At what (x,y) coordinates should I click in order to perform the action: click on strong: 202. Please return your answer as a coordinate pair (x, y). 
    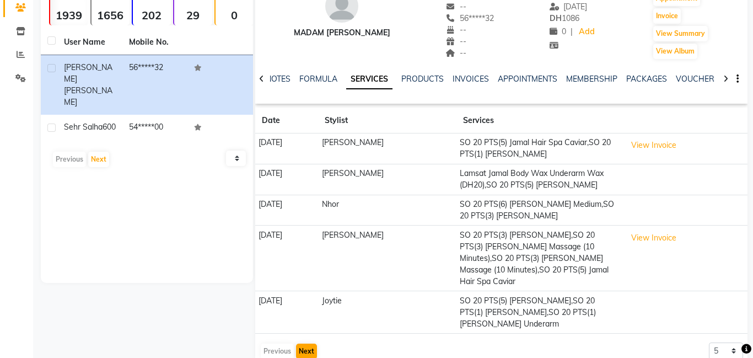
    Looking at the image, I should click on (151, 15).